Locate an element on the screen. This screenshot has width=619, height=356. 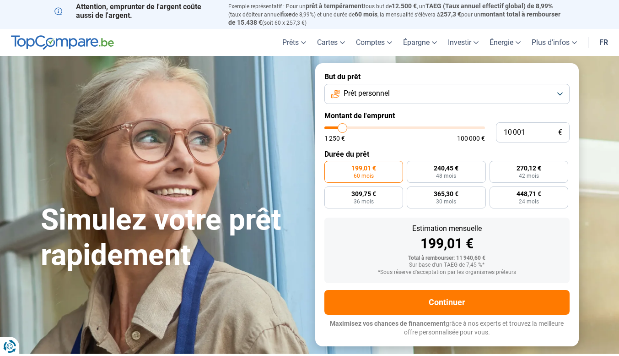
span: 48 mois is located at coordinates (446, 176).